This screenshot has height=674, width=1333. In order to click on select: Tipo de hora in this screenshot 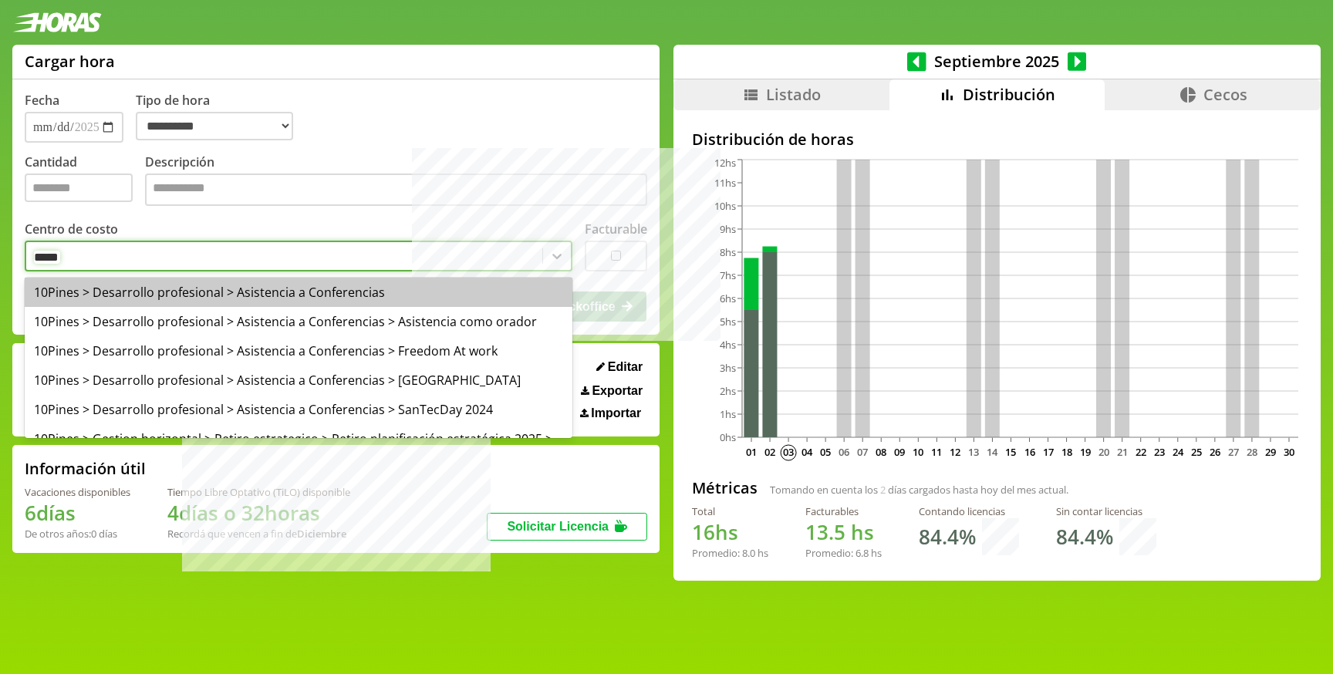, I will do `click(214, 126)`.